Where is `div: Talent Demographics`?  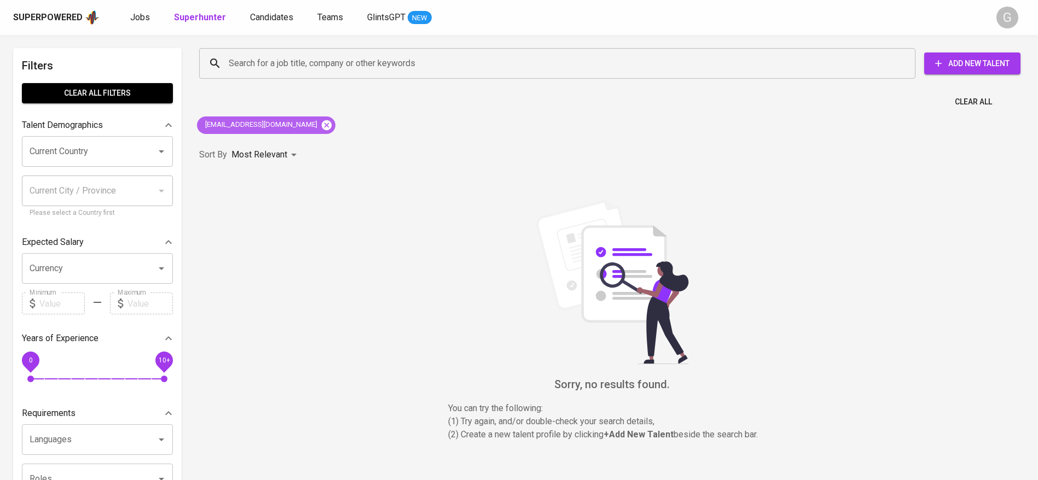 div: Talent Demographics is located at coordinates (97, 125).